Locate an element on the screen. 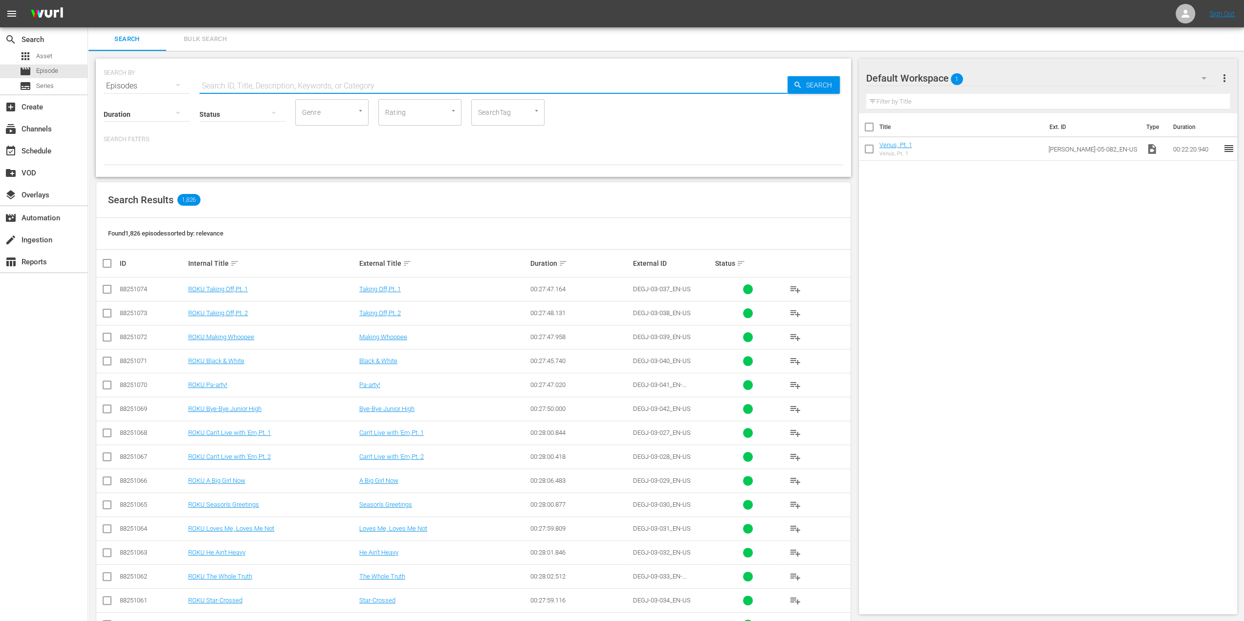  a: Season's Greetings is located at coordinates (386, 504).